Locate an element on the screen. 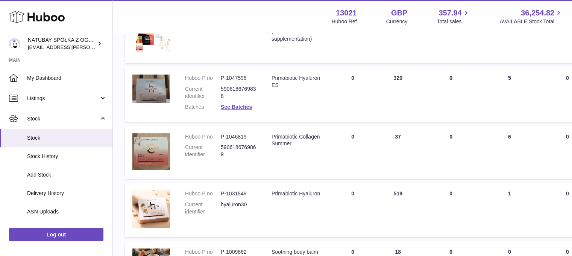 Image resolution: width=572 pixels, height=256 pixels. span: ASN Uploads is located at coordinates (67, 212).